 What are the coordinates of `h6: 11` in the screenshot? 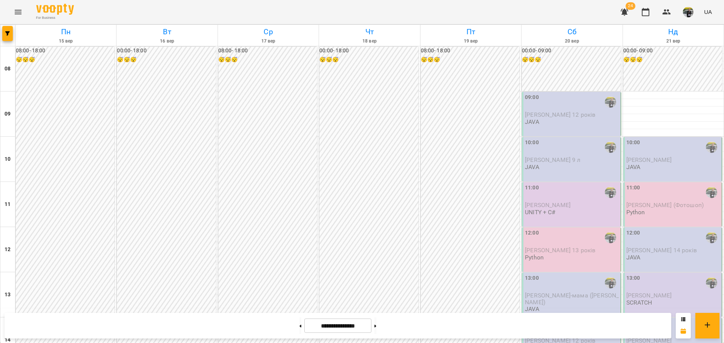 It's located at (8, 205).